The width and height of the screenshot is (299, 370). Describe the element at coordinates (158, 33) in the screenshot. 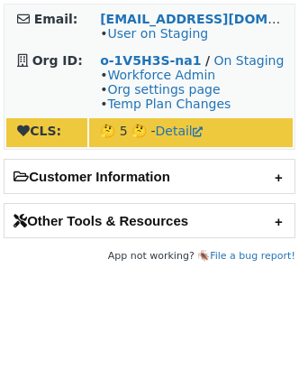

I see `a: User on Staging` at that location.